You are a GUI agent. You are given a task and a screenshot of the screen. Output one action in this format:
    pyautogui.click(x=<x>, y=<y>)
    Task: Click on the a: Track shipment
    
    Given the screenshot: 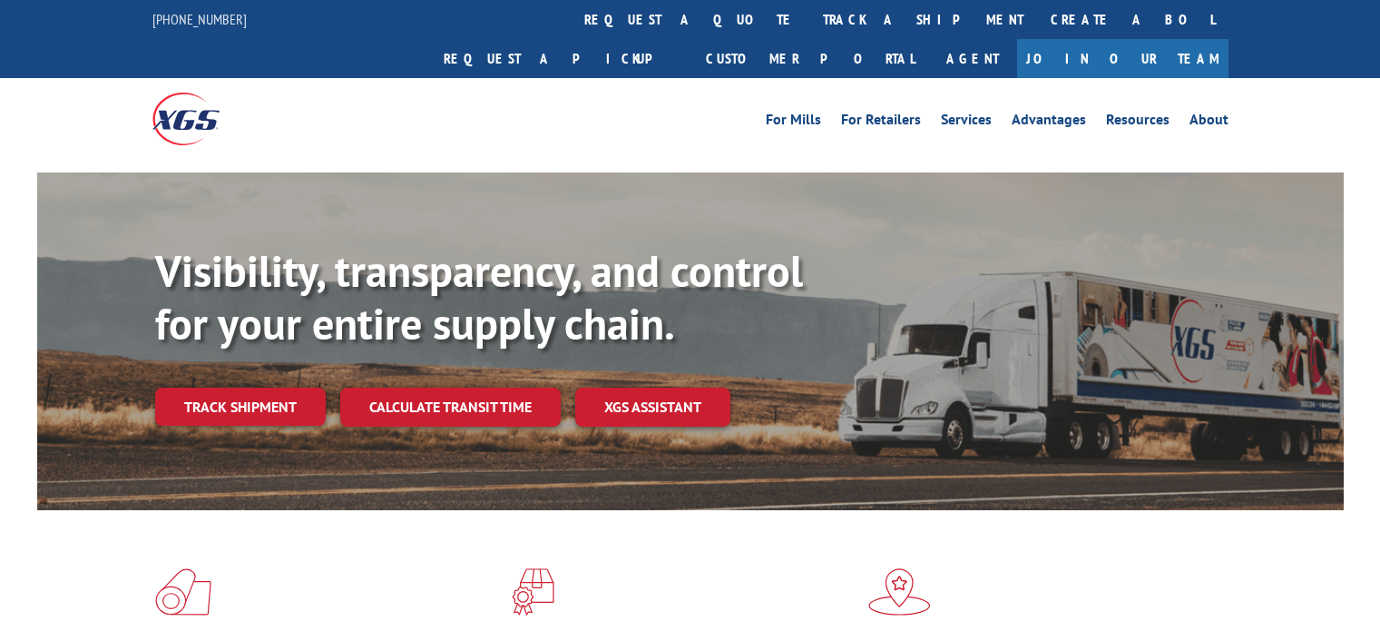 What is the action you would take?
    pyautogui.click(x=240, y=407)
    